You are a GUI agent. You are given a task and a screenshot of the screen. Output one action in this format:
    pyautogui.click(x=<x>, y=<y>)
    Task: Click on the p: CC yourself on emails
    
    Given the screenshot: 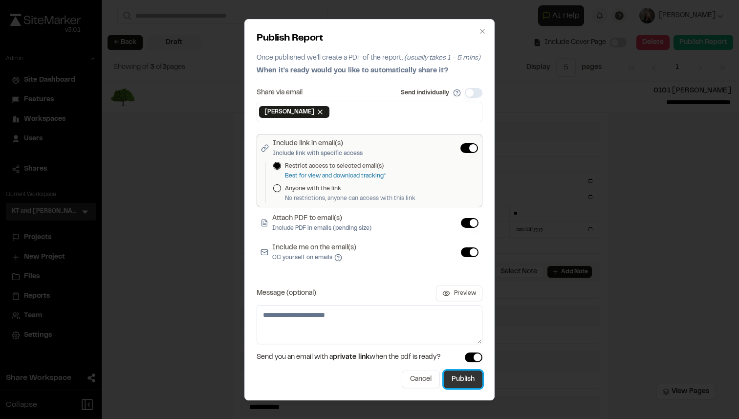 What is the action you would take?
    pyautogui.click(x=314, y=257)
    